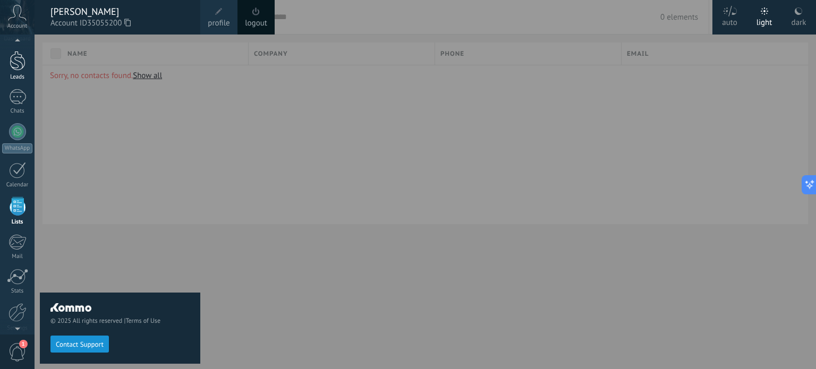  I want to click on div: Stats, so click(18, 291).